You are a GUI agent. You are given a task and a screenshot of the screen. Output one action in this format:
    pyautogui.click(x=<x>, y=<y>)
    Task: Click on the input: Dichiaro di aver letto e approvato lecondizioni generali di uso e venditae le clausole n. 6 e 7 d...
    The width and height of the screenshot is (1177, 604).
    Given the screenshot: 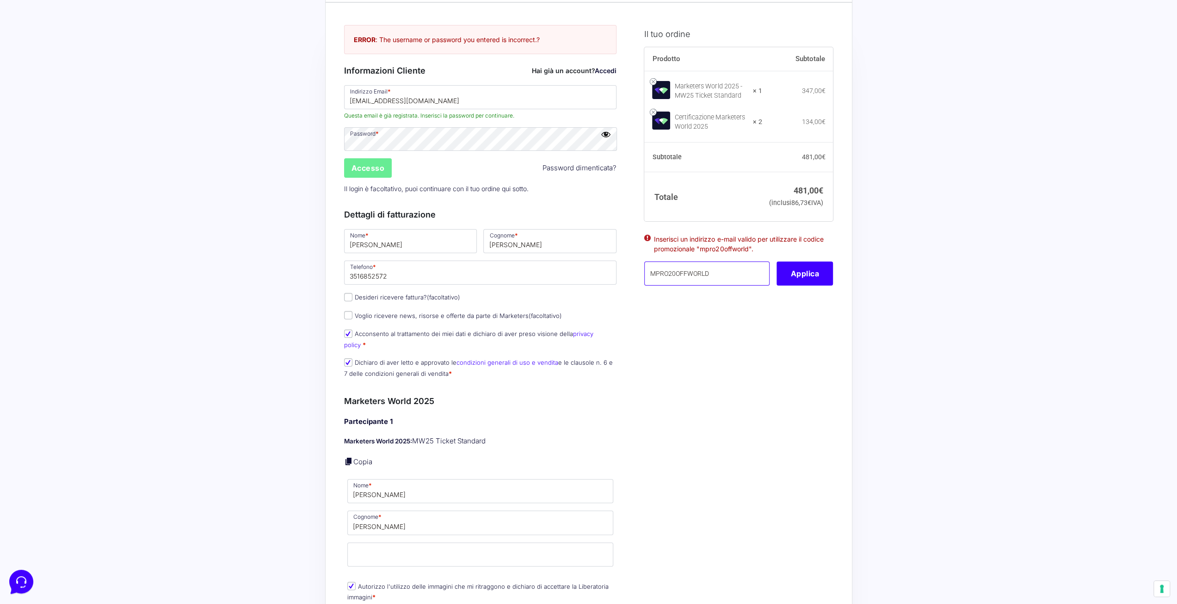 What is the action you would take?
    pyautogui.click(x=348, y=362)
    